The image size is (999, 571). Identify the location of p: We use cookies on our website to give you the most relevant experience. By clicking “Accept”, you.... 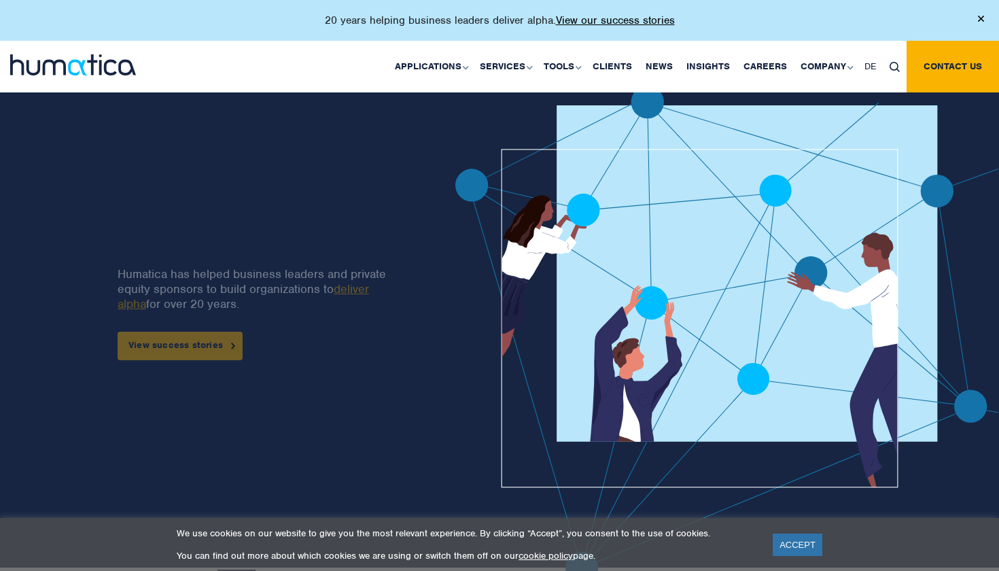
(466, 533).